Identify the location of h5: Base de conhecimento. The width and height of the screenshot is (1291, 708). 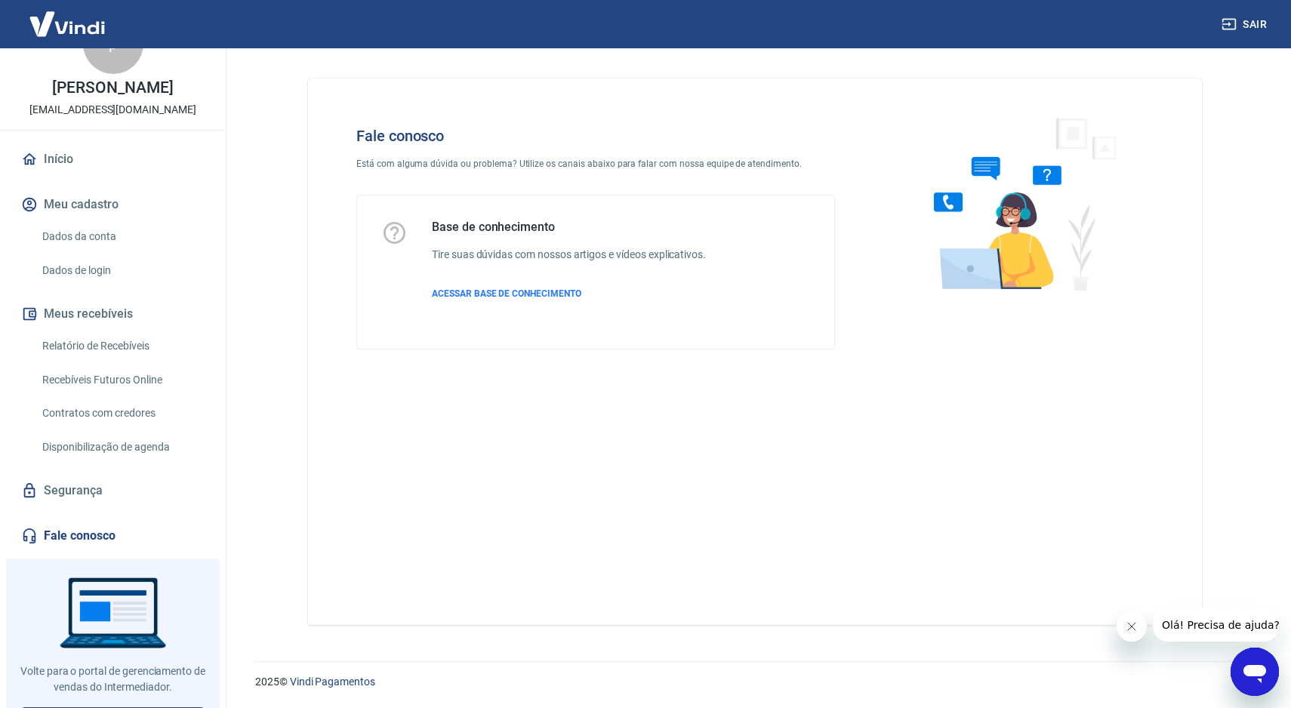
(568, 227).